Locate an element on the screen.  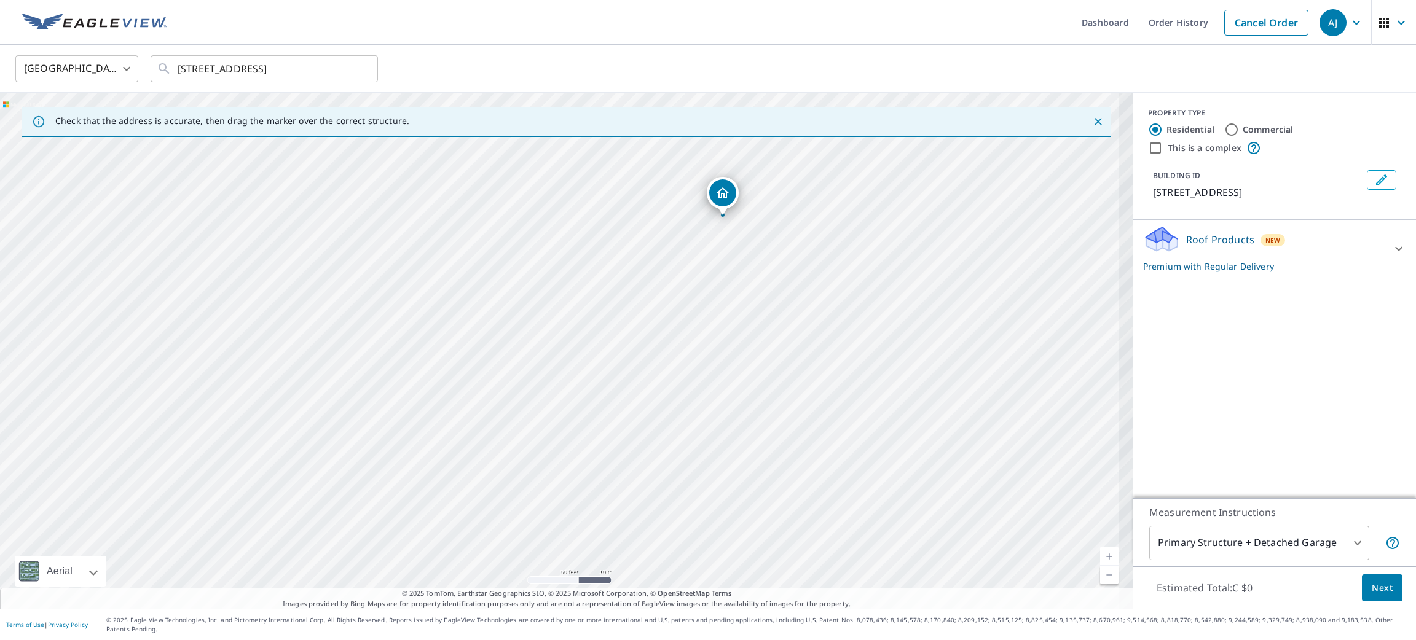
button: Next is located at coordinates (1382, 588).